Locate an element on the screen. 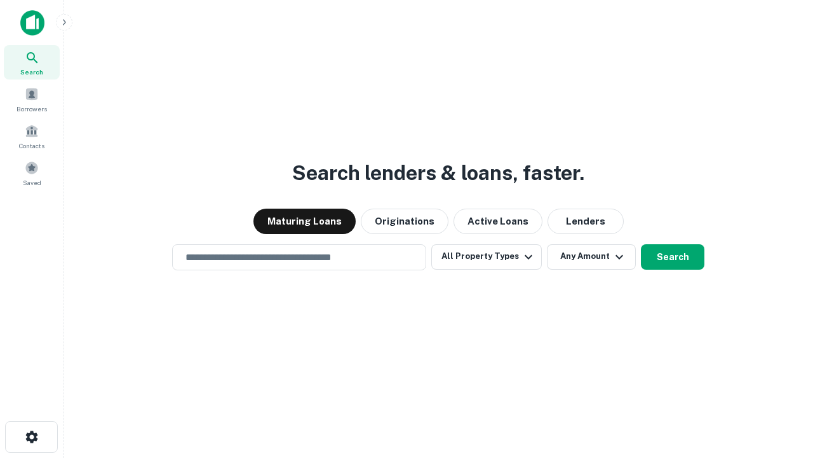 The width and height of the screenshot is (813, 458). span: Search is located at coordinates (32, 72).